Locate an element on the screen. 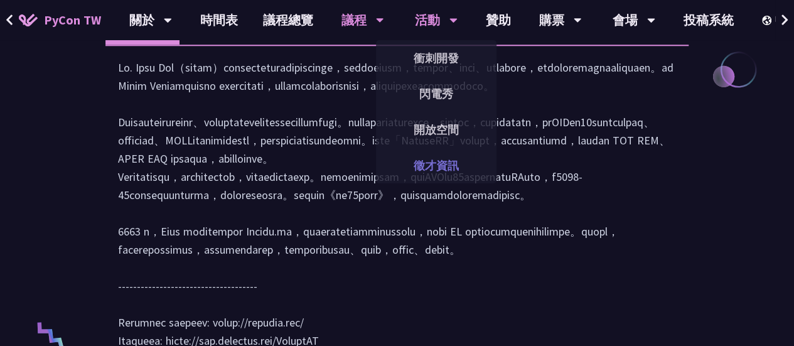 This screenshot has width=794, height=346. a: 徵才資訊 is located at coordinates (436, 165).